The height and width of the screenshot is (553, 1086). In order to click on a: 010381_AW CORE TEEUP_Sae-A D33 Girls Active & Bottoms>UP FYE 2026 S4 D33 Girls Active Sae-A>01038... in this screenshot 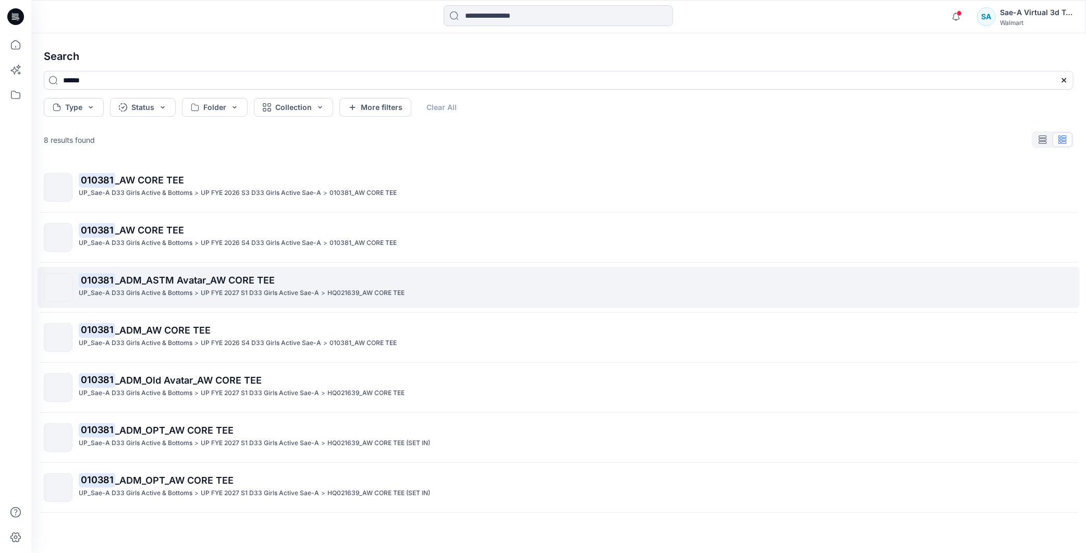, I will do `click(558, 237)`.